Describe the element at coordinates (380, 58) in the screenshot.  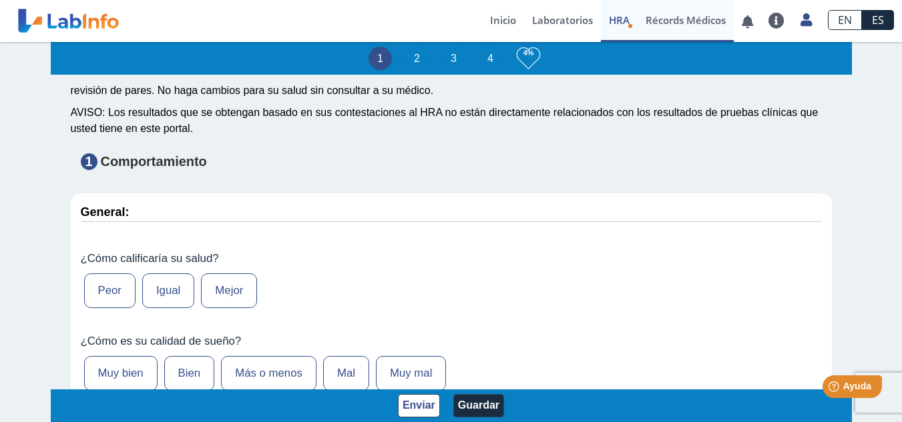
I see `li: 1` at that location.